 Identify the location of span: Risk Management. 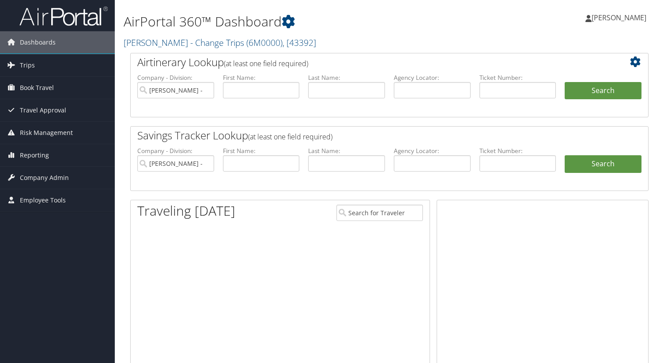
(46, 133).